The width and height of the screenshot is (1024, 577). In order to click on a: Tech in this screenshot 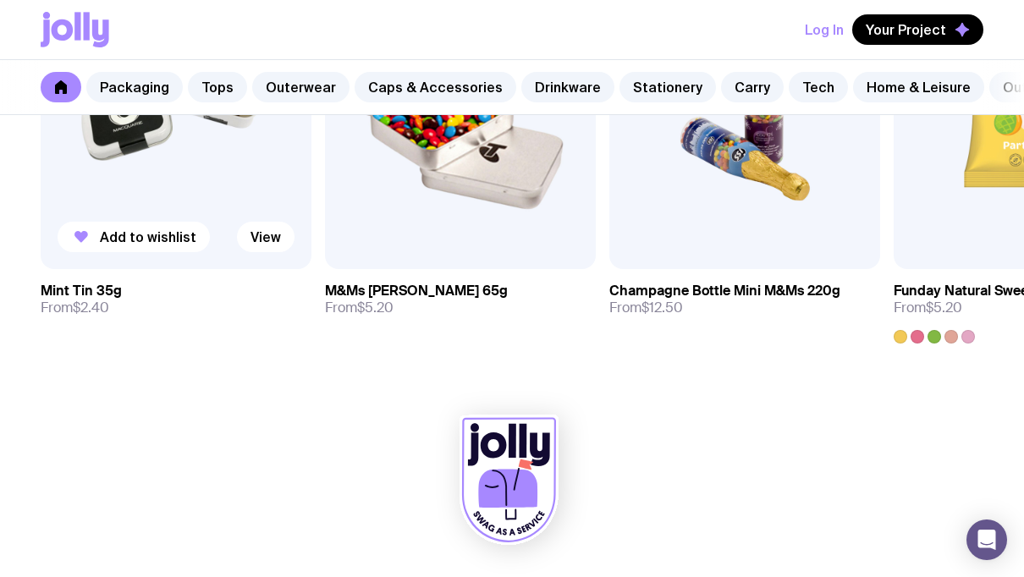, I will do `click(819, 87)`.